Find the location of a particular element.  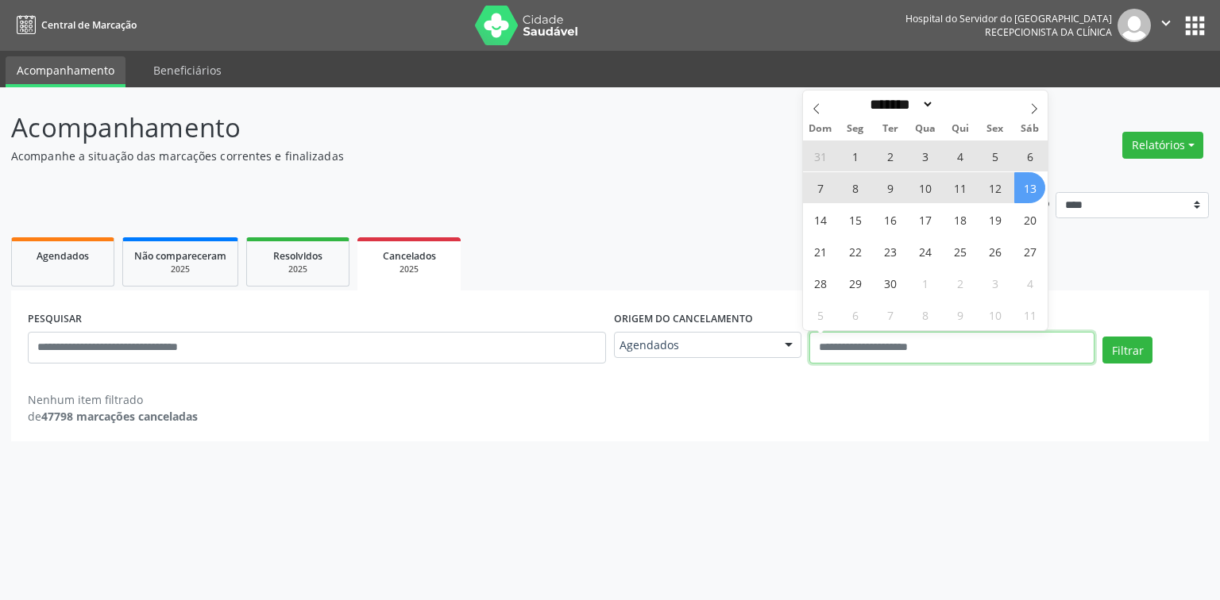

span: Setembro 4, 2025 is located at coordinates (959, 156).